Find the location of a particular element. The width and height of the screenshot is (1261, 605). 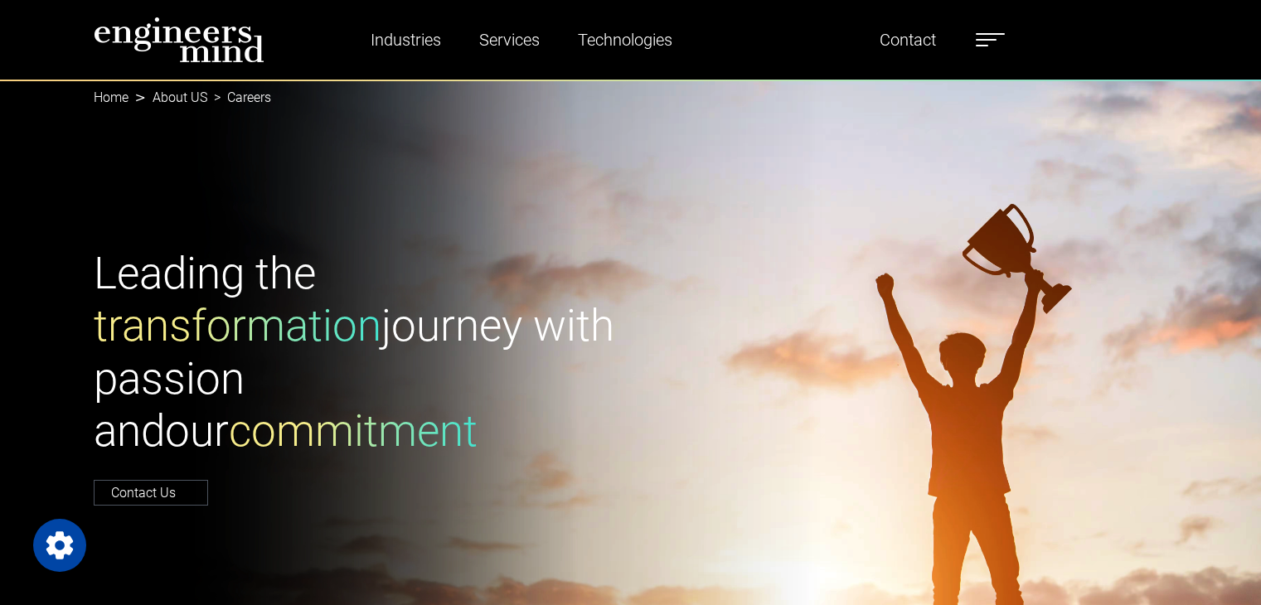

a: Technologies is located at coordinates (625, 40).